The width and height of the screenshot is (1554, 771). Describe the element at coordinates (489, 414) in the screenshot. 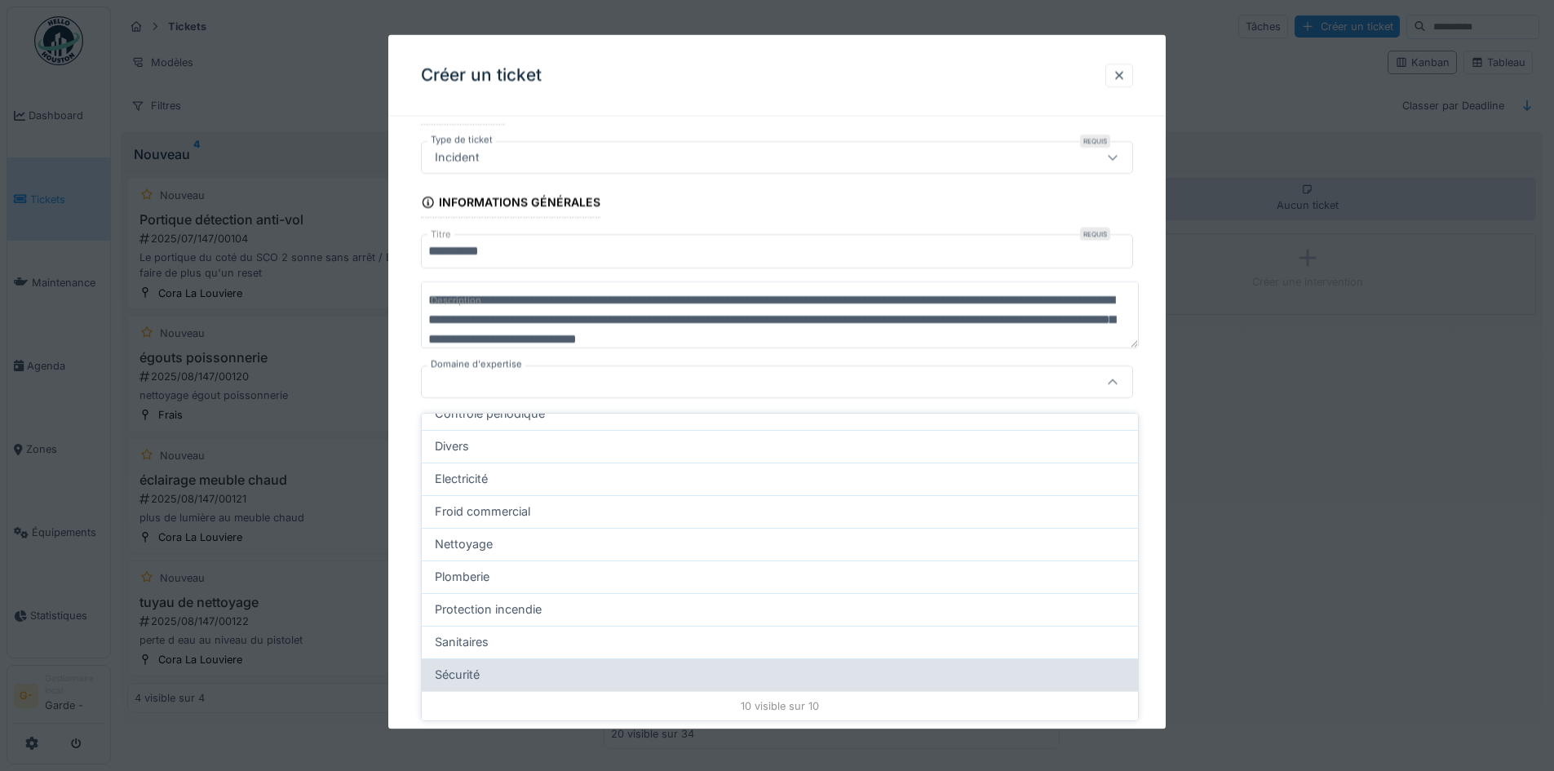

I see `span: Contrôle périodique` at that location.